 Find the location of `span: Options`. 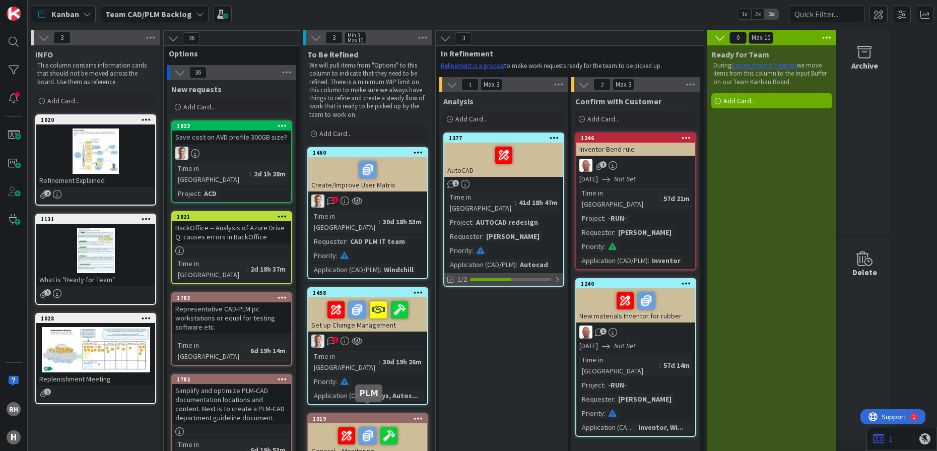

span: Options is located at coordinates (228, 53).